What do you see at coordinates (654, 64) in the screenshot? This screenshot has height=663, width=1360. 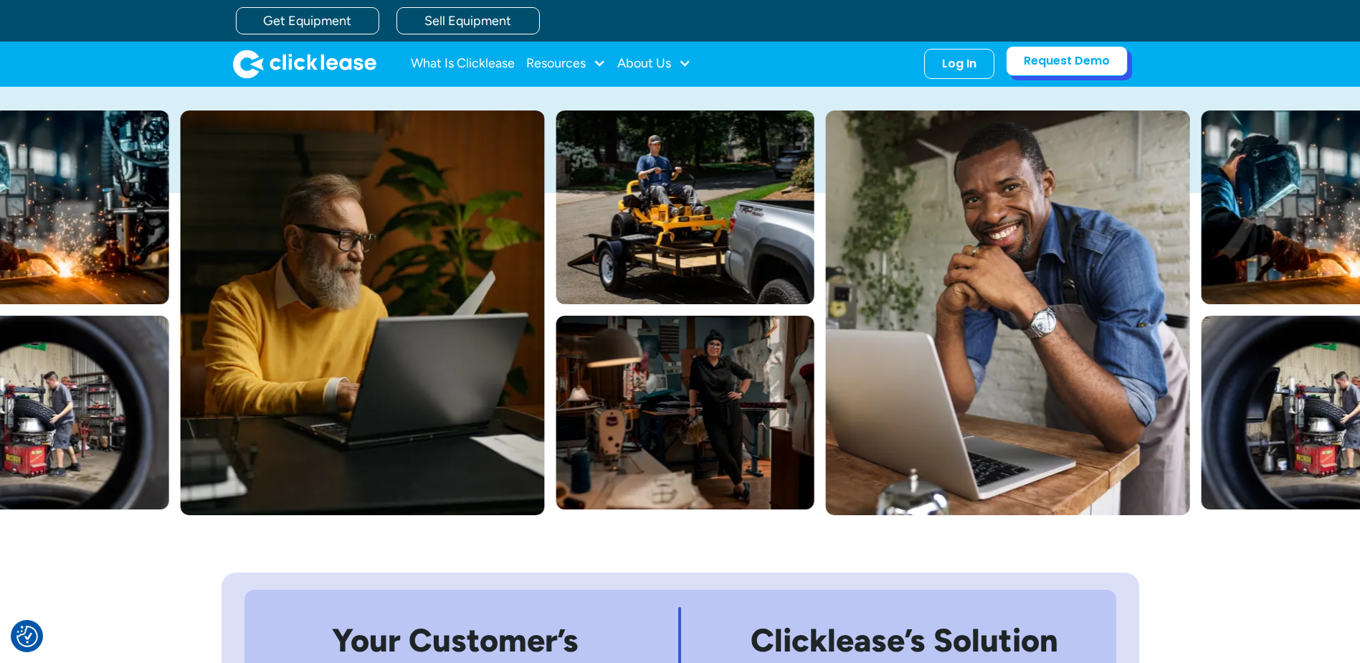 I see `div: About Us` at bounding box center [654, 64].